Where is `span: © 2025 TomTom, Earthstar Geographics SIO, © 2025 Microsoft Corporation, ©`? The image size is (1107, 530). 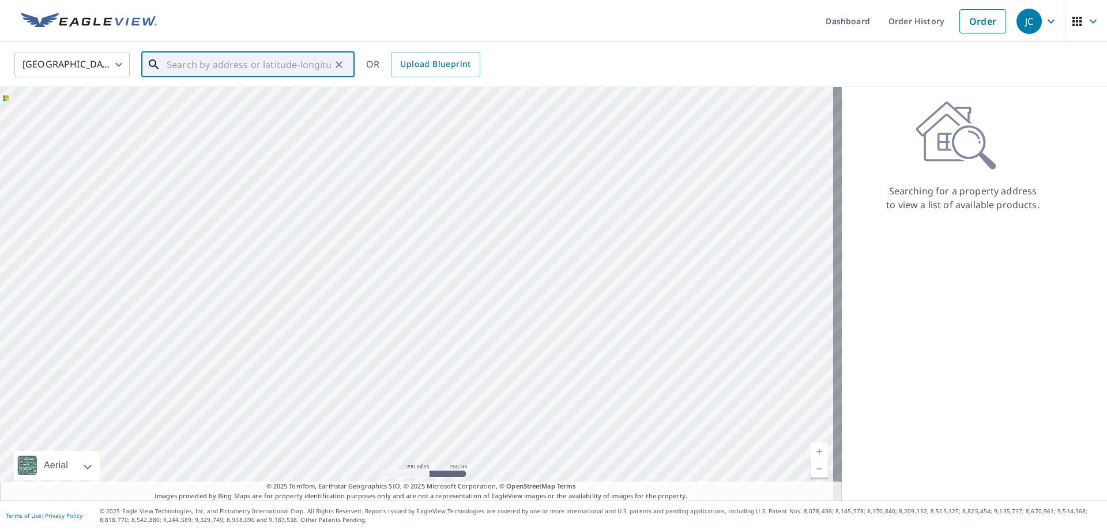
span: © 2025 TomTom, Earthstar Geographics SIO, © 2025 Microsoft Corporation, © is located at coordinates (421, 486).